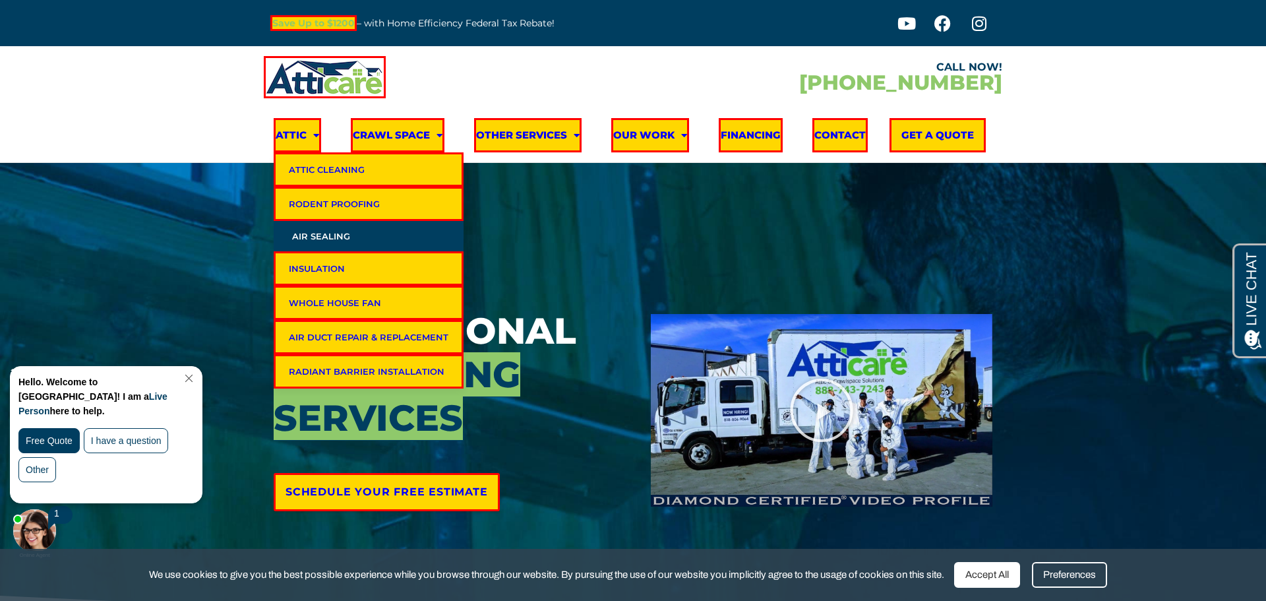  What do you see at coordinates (313, 23) in the screenshot?
I see `a: Save Up to $1200` at bounding box center [313, 23].